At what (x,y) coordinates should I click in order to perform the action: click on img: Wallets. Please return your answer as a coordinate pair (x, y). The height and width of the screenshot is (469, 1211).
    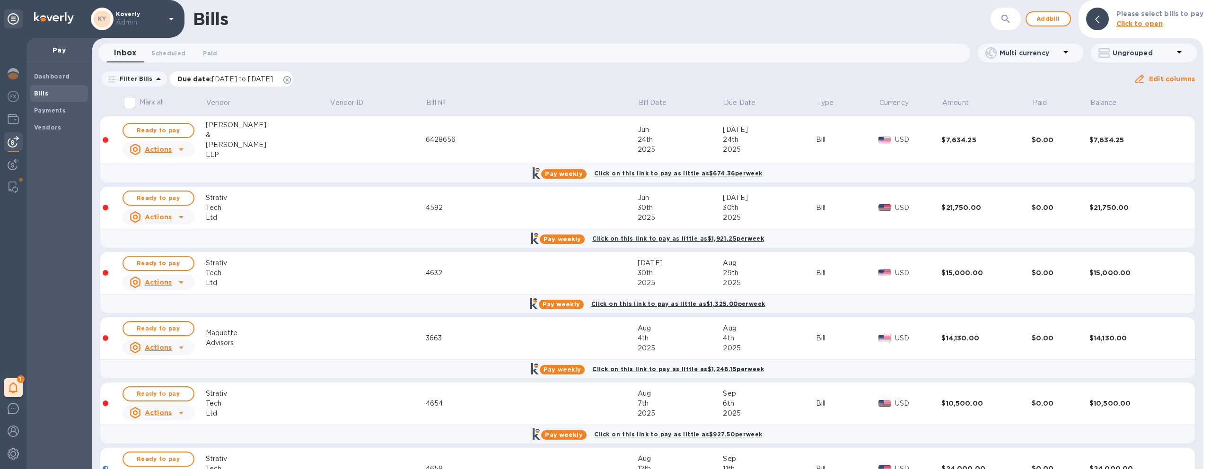
    Looking at the image, I should click on (13, 119).